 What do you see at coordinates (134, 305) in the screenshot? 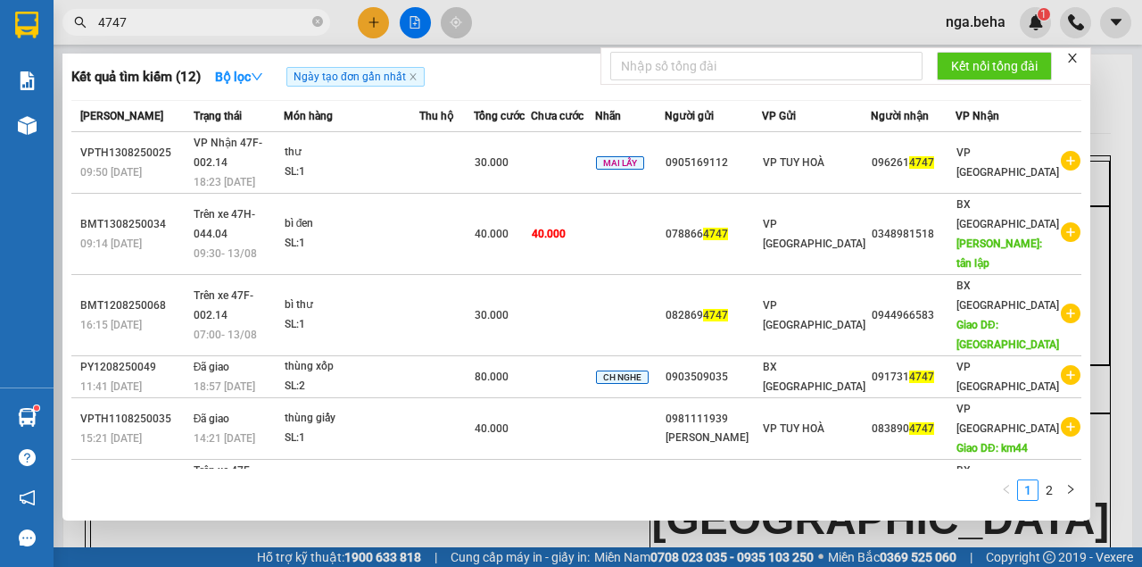
I see `div: BMT1208250068` at bounding box center [134, 305].